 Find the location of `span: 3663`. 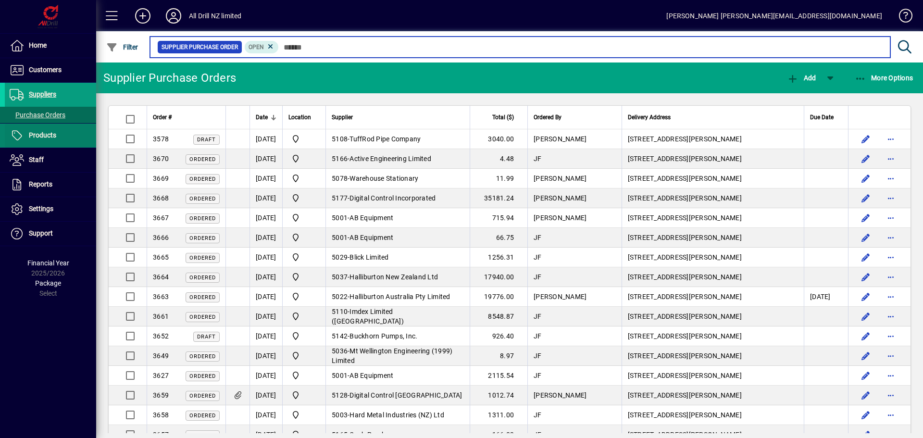

span: 3663 is located at coordinates (161, 297).